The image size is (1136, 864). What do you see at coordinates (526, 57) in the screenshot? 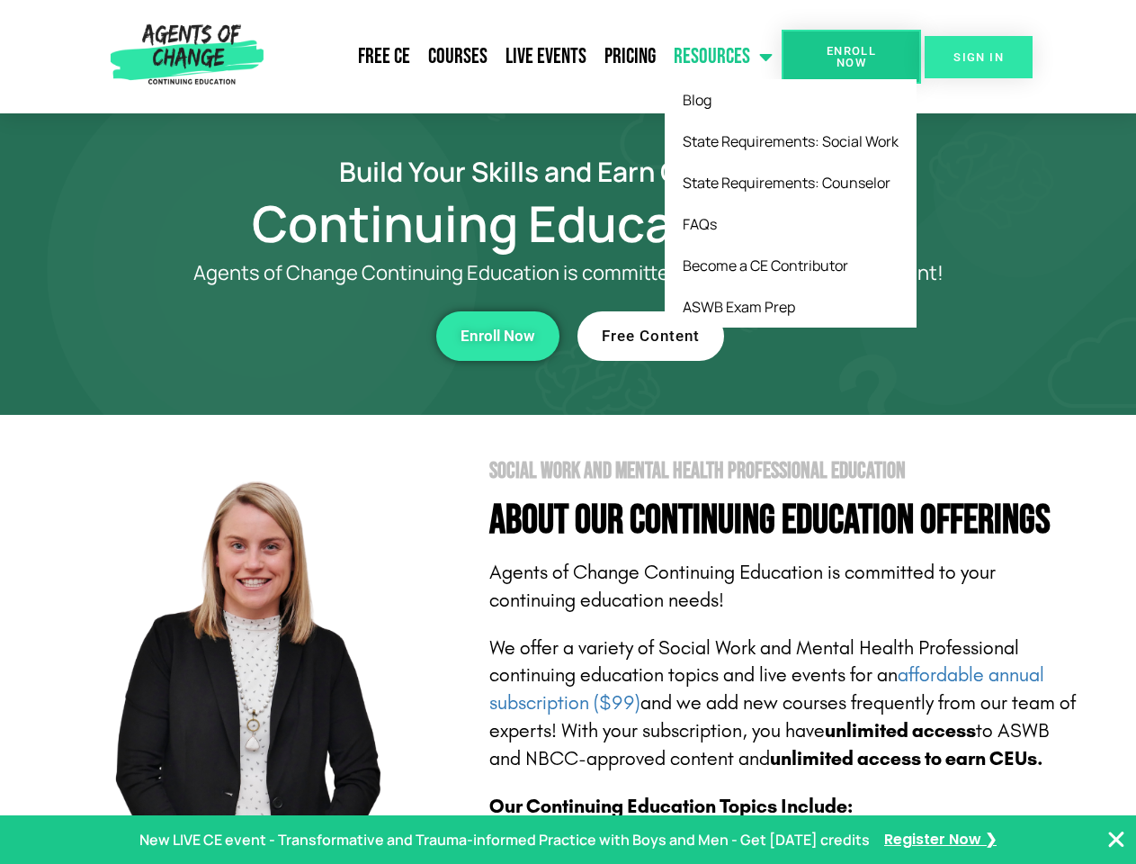
I see `nav: Menu` at bounding box center [526, 57].